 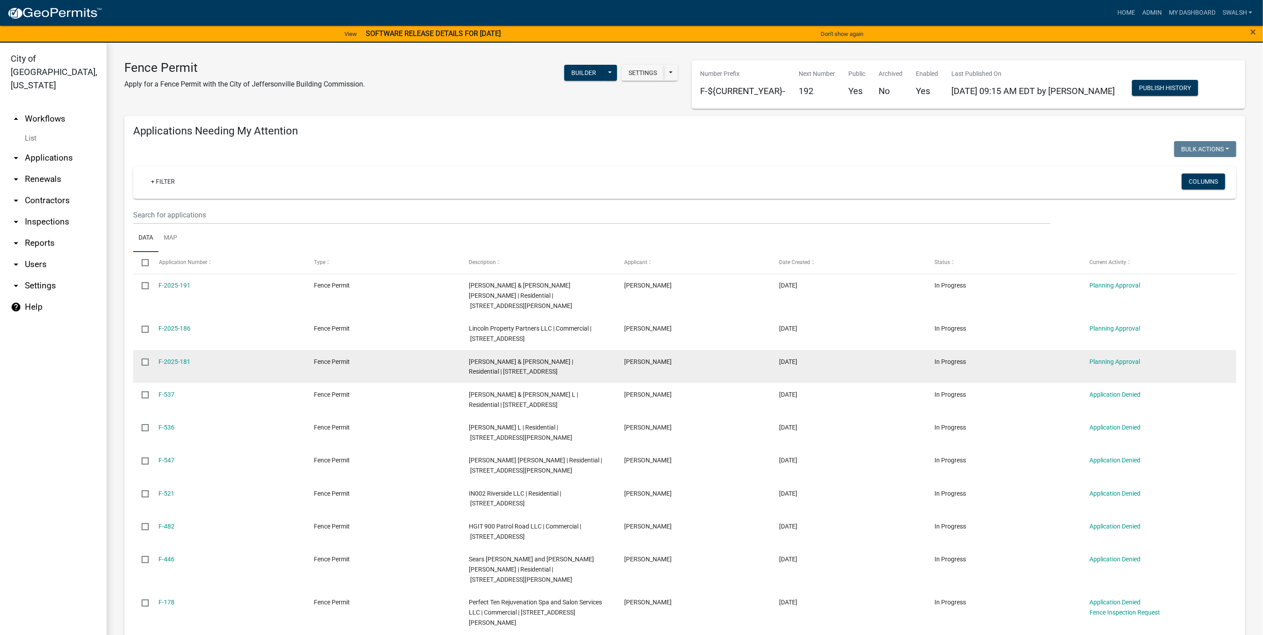 I want to click on span: Type, so click(x=320, y=262).